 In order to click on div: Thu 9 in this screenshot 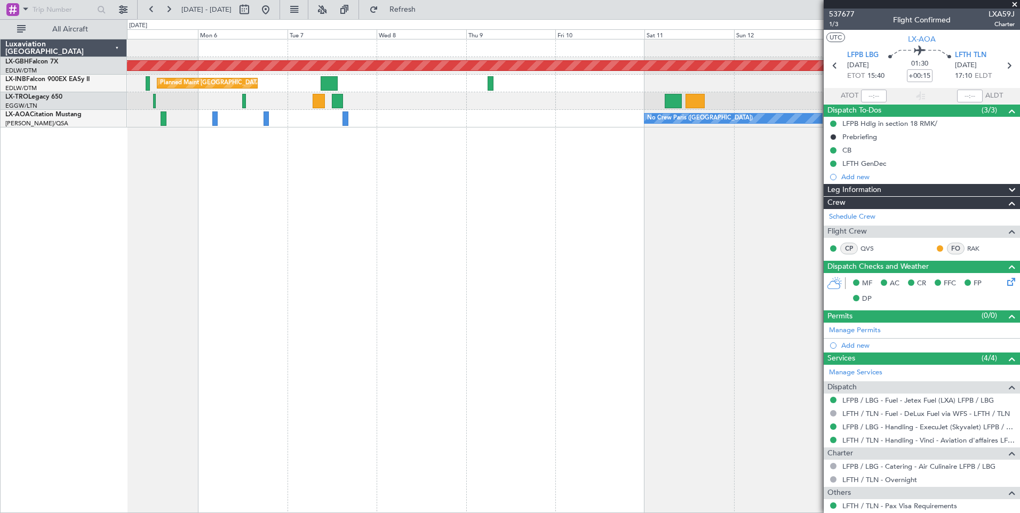, I will do `click(510, 34)`.